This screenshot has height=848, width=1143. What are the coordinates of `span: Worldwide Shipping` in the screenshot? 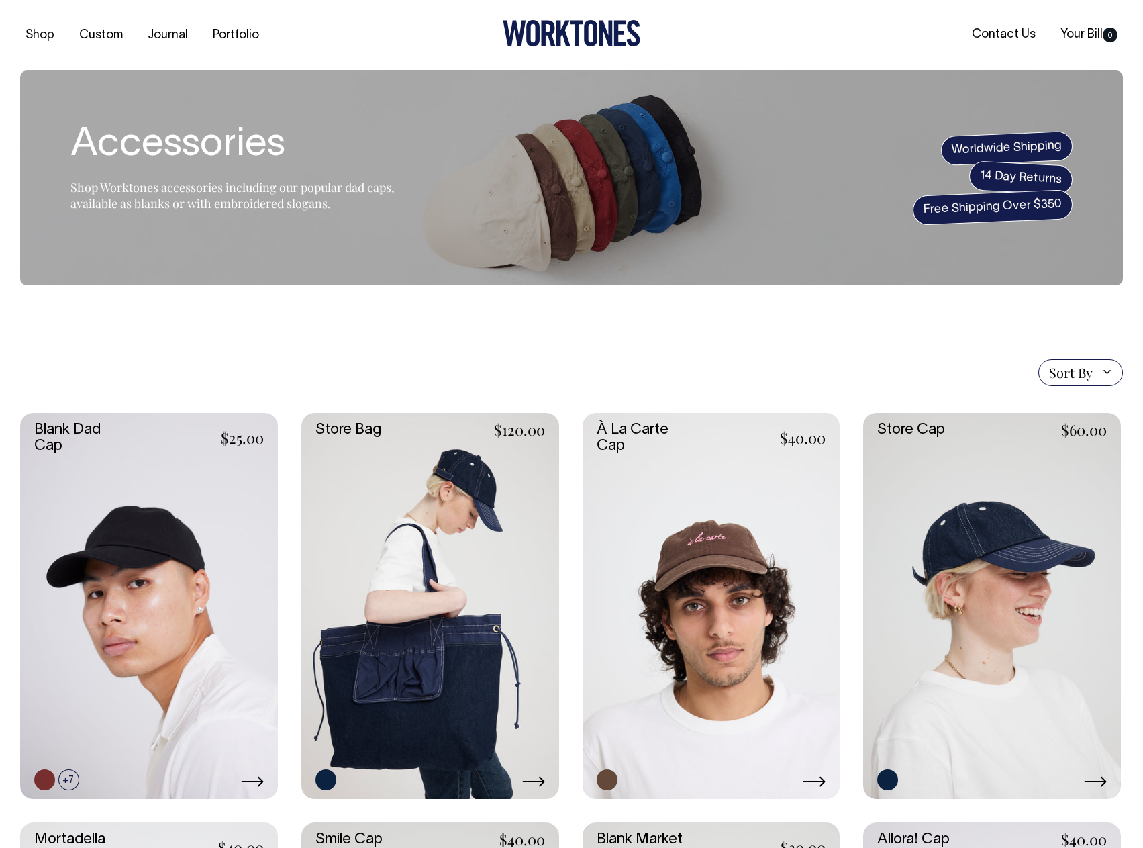 It's located at (1007, 148).